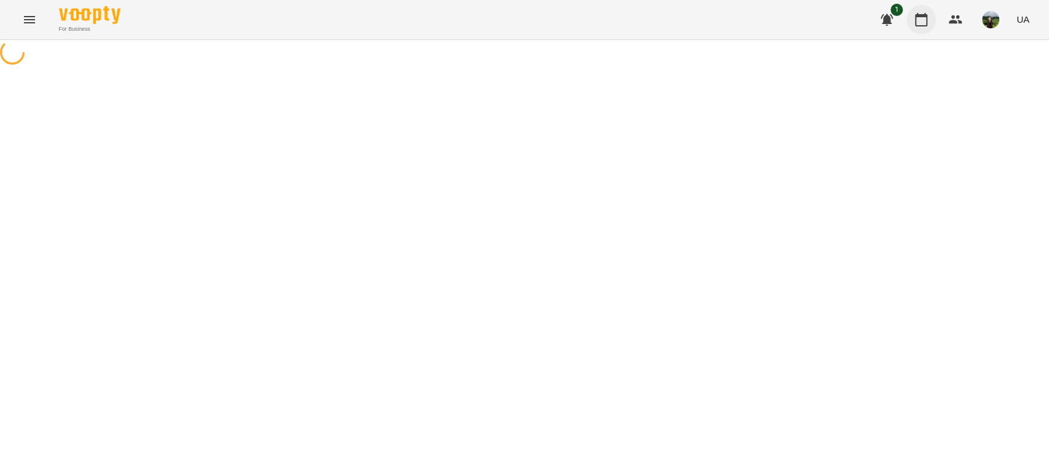  What do you see at coordinates (30, 20) in the screenshot?
I see `button: Menu` at bounding box center [30, 20].